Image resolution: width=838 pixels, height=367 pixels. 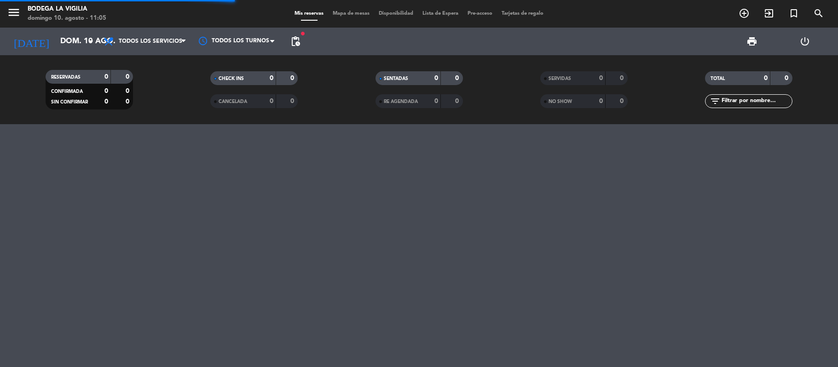 What do you see at coordinates (522, 13) in the screenshot?
I see `span: Tarjetas de regalo` at bounding box center [522, 13].